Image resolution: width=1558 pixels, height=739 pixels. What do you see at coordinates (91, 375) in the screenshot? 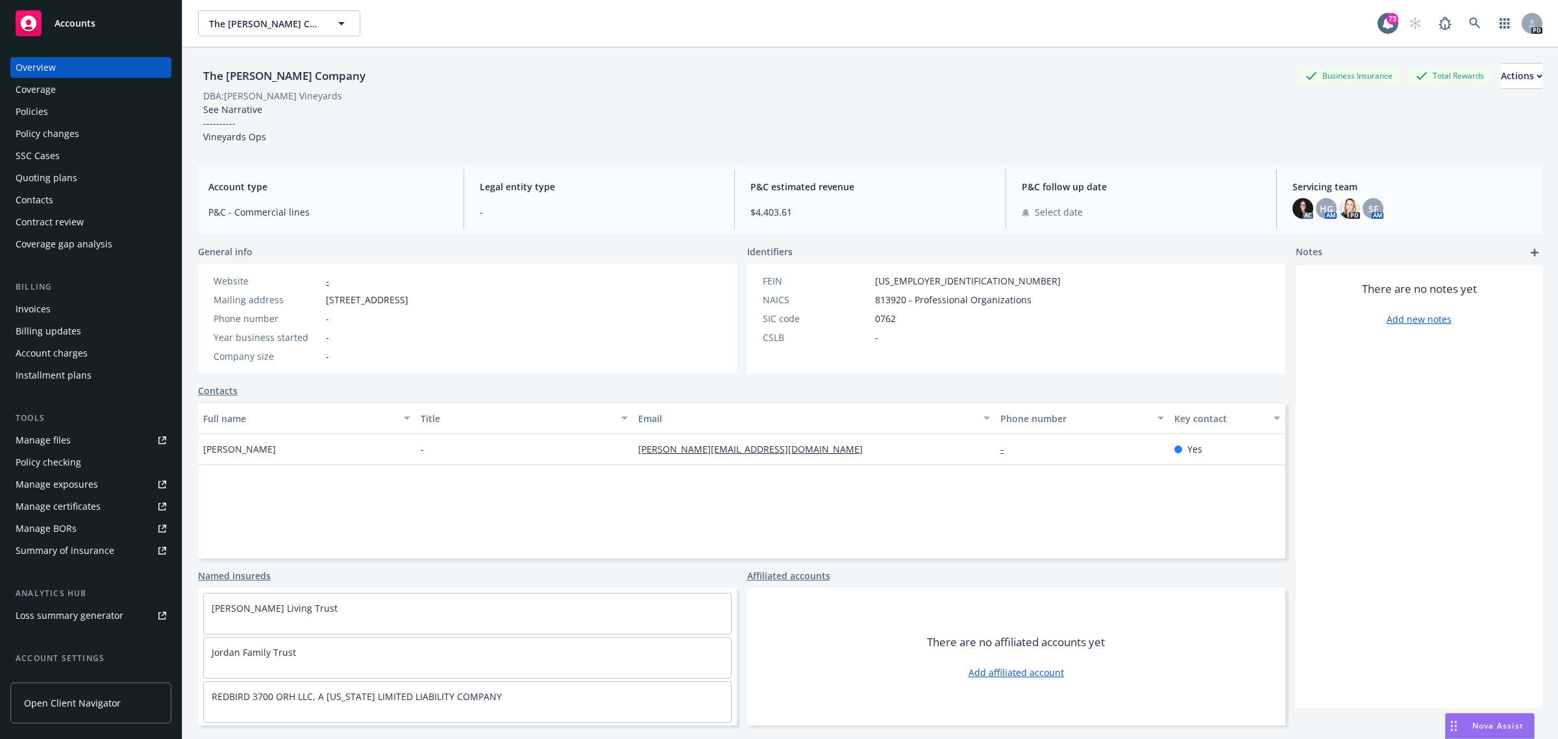
I see `a: Installment plans` at bounding box center [91, 375].